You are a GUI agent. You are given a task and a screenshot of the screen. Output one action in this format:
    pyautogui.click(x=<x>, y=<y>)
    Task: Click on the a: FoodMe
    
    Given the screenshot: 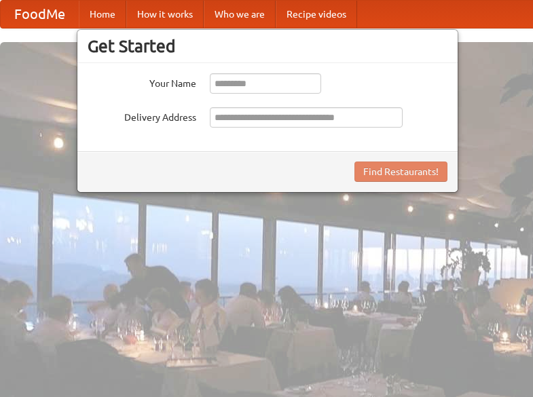 What is the action you would take?
    pyautogui.click(x=39, y=14)
    